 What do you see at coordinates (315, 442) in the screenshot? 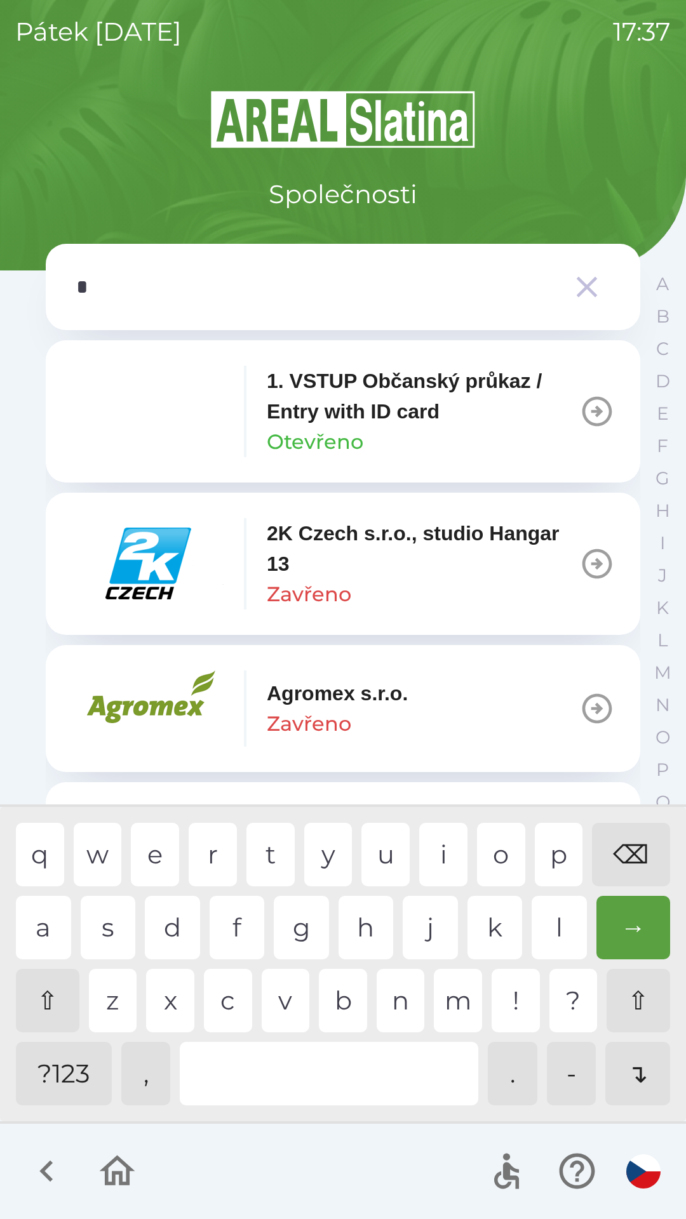
I see `p: Otevřeno` at bounding box center [315, 442].